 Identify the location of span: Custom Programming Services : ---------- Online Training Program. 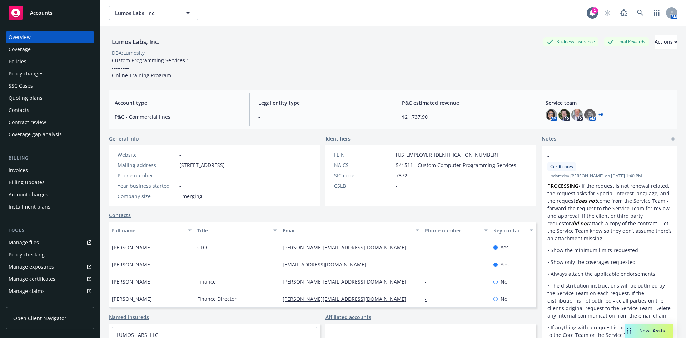
(150, 68).